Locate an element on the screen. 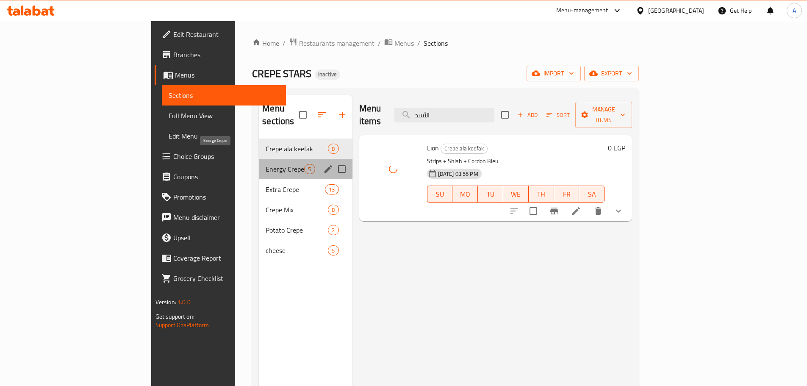 The height and width of the screenshot is (386, 807). div: Potato Crepe2 is located at coordinates (306, 230).